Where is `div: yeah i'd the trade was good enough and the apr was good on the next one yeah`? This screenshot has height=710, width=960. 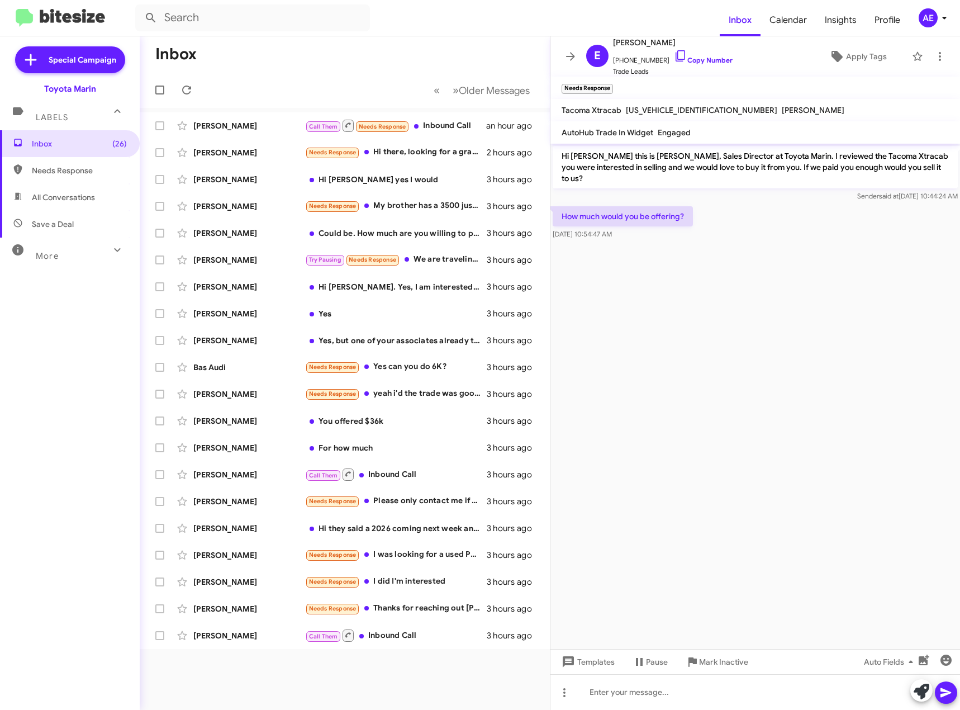 div: yeah i'd the trade was good enough and the apr was good on the next one yeah is located at coordinates (396, 393).